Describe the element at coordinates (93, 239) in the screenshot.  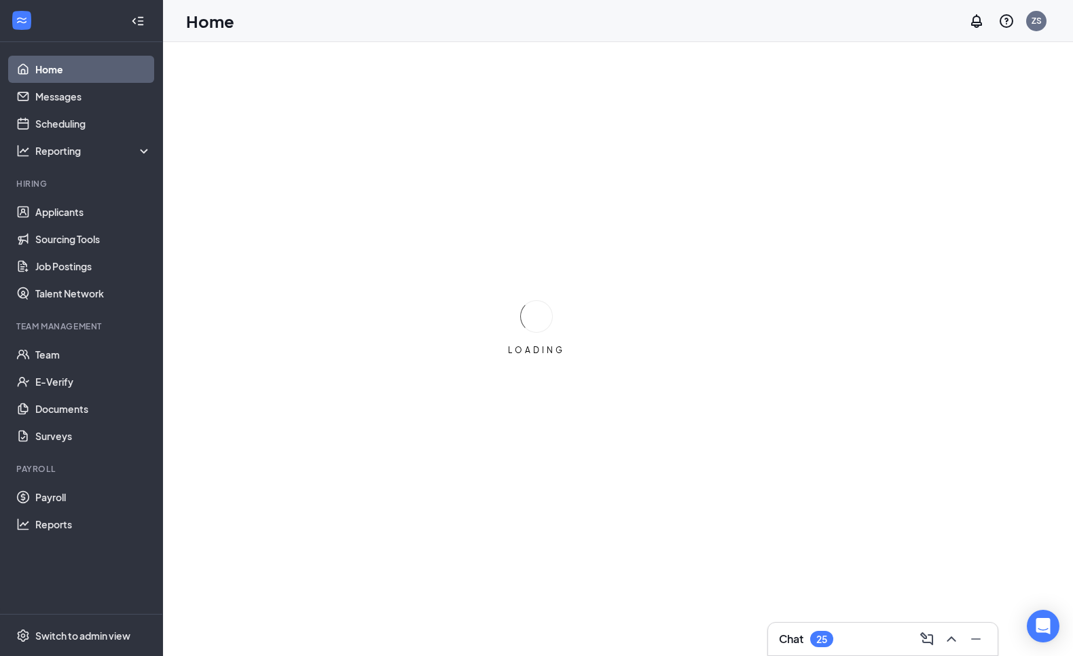
I see `a: Sourcing Tools` at that location.